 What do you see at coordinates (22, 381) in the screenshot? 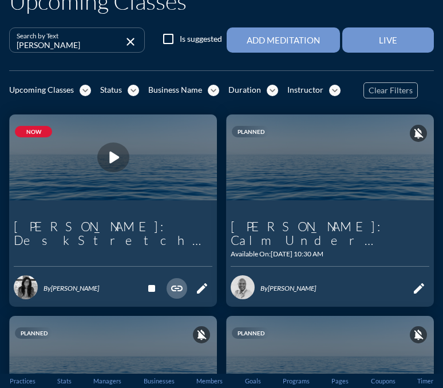
I see `div: Practices` at bounding box center [22, 381].